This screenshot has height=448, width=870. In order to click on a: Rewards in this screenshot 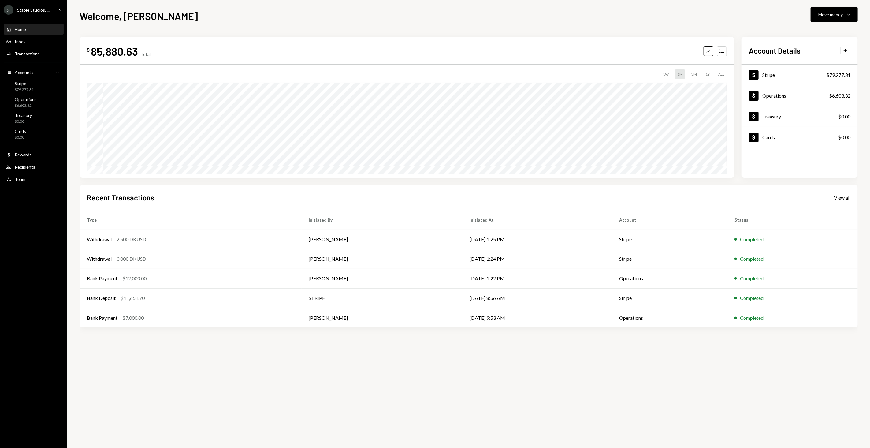, I will do `click(34, 155)`.